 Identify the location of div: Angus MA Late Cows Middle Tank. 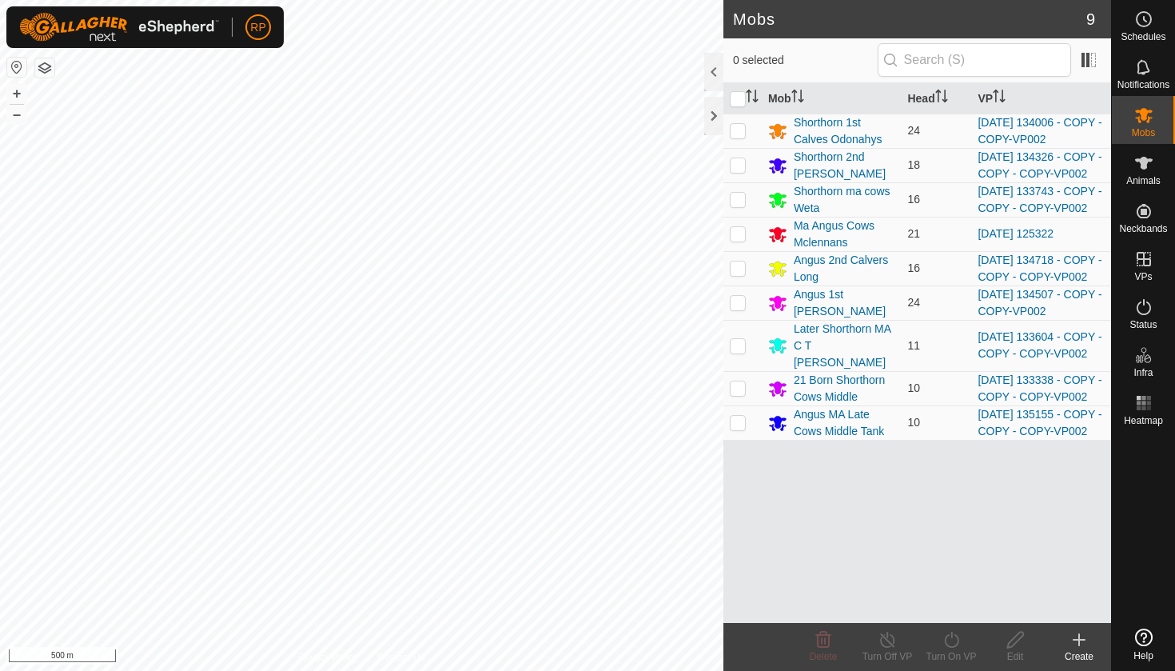
(844, 423).